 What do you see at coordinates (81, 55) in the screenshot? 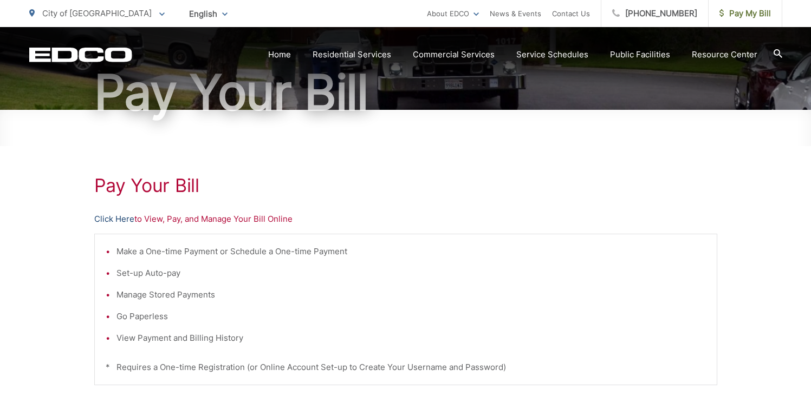
I see `a: EDCD logo. Return to the homepage.` at bounding box center [81, 55].